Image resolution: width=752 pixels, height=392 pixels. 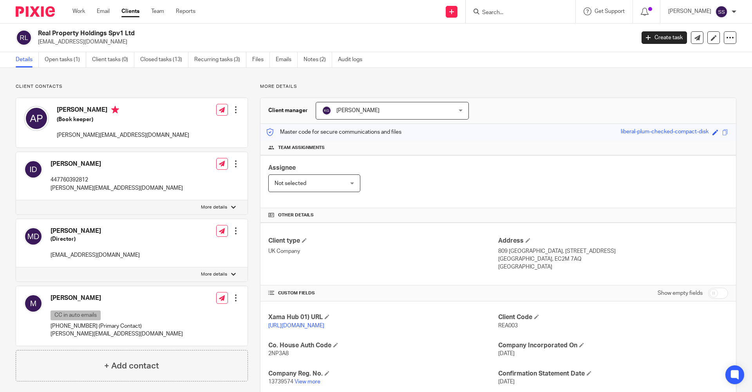 I want to click on input: Search, so click(x=517, y=13).